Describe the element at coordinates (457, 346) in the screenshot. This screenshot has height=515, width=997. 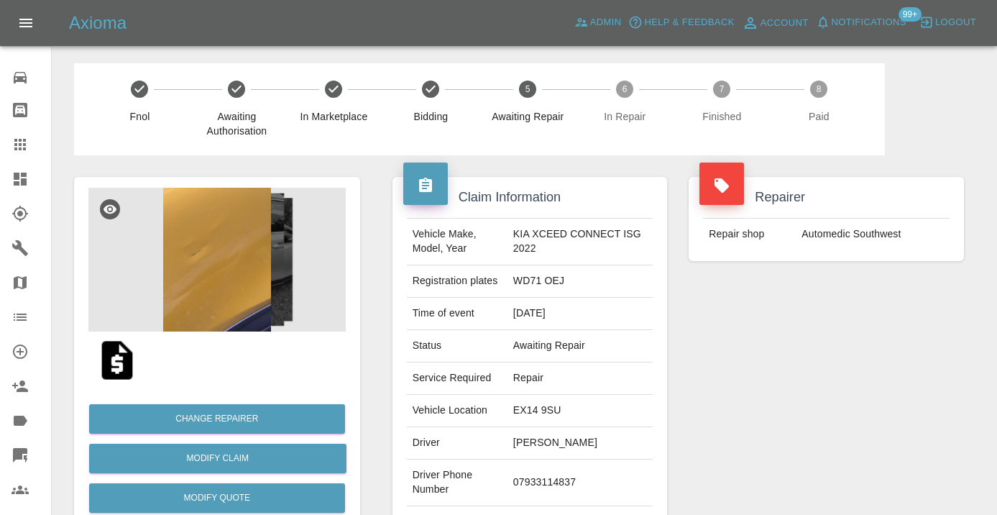
I see `td: Status` at that location.